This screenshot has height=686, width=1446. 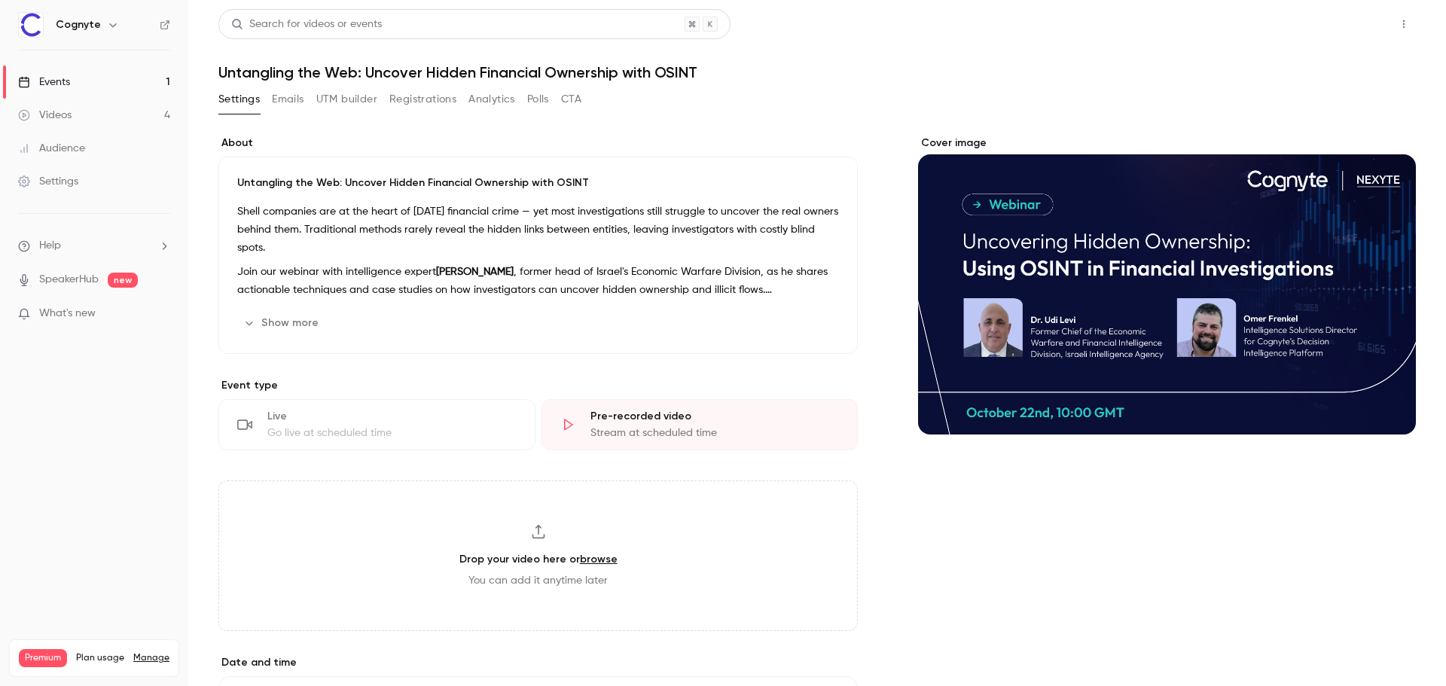 I want to click on button: Share, so click(x=1349, y=24).